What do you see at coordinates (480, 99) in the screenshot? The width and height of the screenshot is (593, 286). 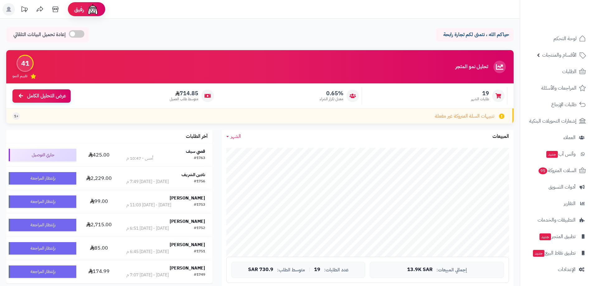 I see `span: طلبات الشهر` at bounding box center [480, 99].